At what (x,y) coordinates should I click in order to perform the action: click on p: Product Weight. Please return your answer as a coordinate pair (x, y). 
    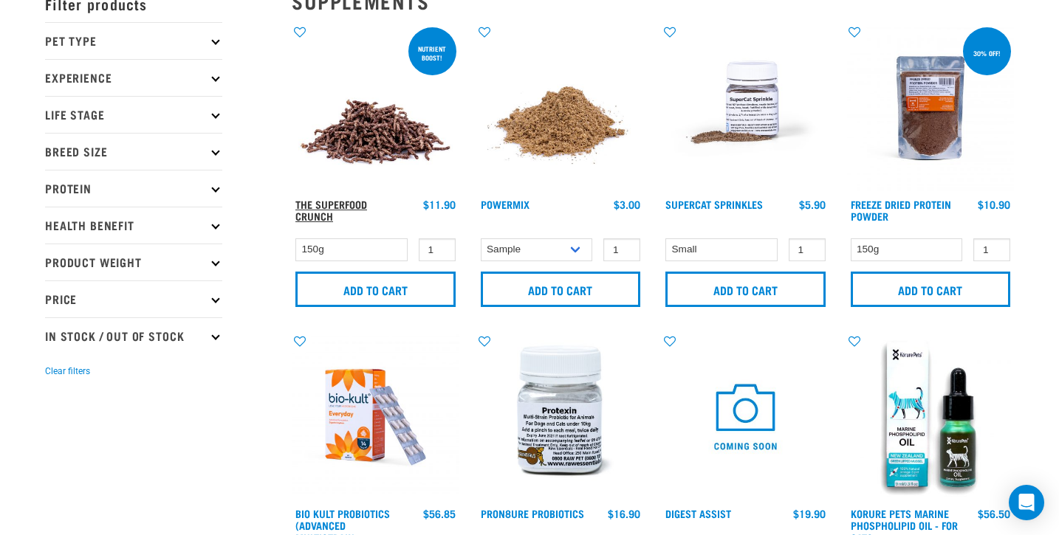
    Looking at the image, I should click on (134, 262).